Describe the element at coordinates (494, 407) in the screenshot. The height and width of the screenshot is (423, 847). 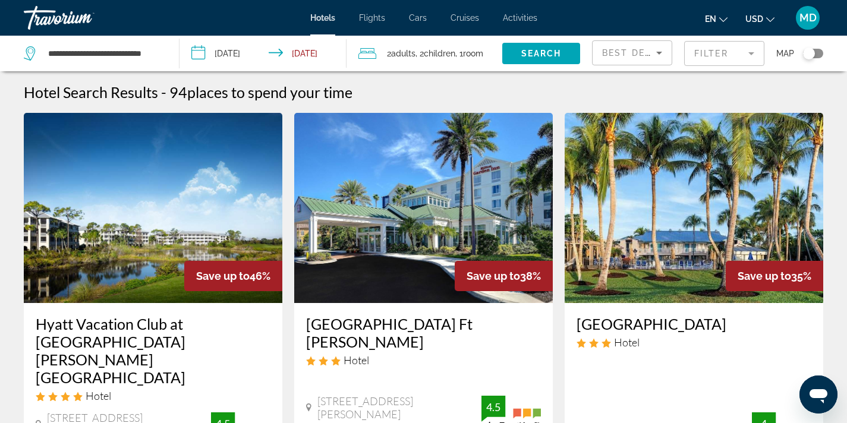
I see `div: 4.5` at that location.